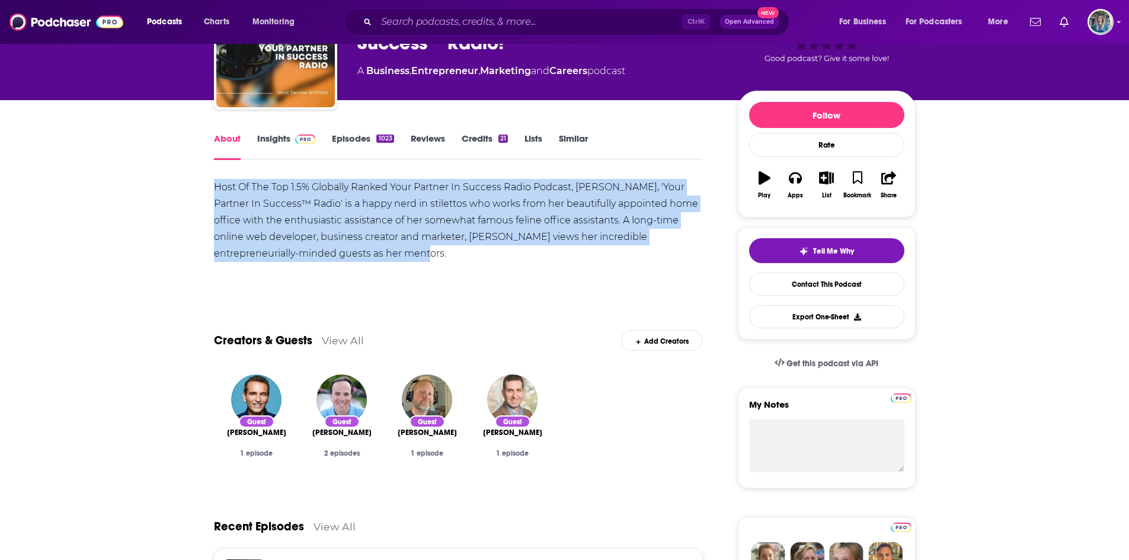  Describe the element at coordinates (503, 139) in the screenshot. I see `div: 21` at that location.